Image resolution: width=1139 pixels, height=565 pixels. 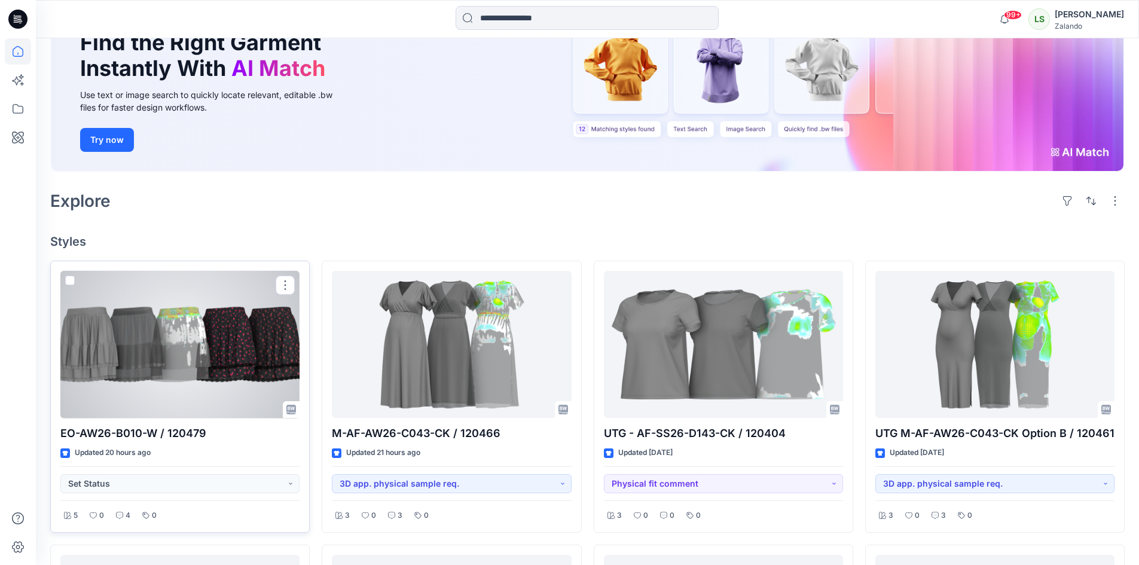 What do you see at coordinates (215, 101) in the screenshot?
I see `div: Use text or image search to quickly locate relevant, editable .bw files for faster design workflows.` at bounding box center [215, 101].